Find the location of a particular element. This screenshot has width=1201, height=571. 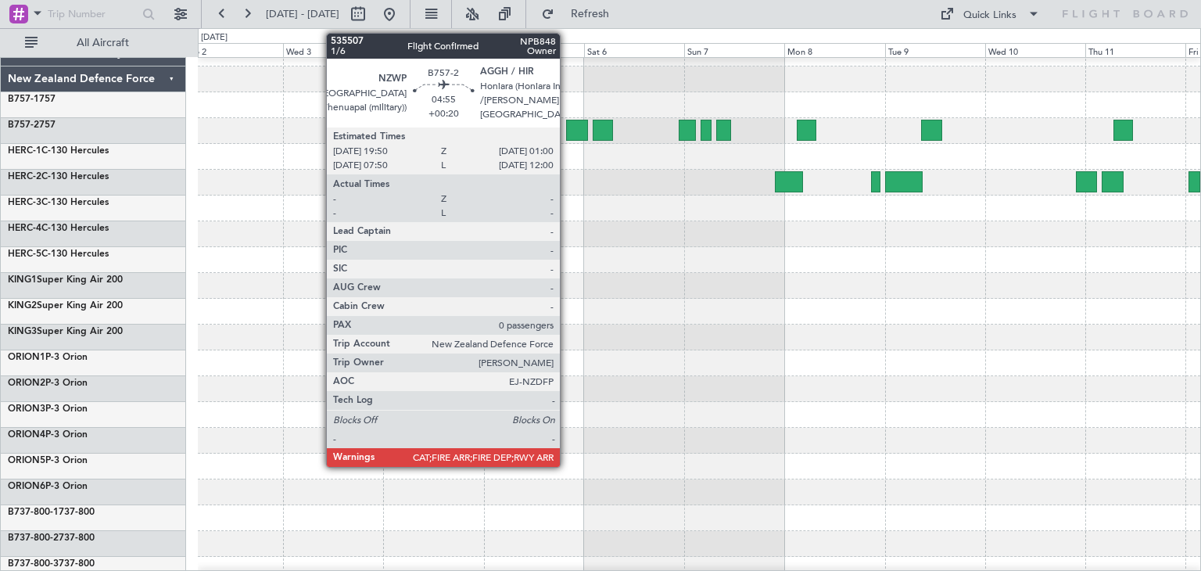

span: HERC-3 is located at coordinates (24, 203).